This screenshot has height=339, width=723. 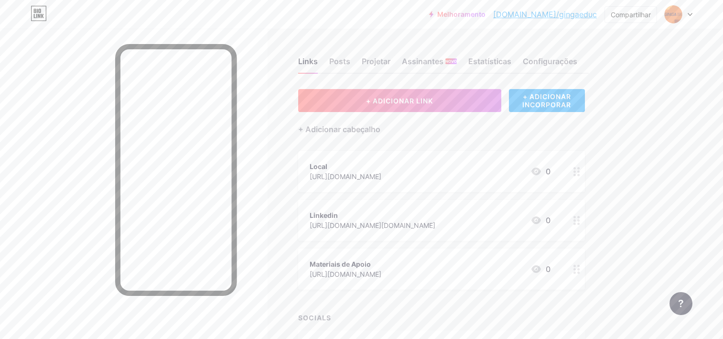 I want to click on img: gingaeduc, so click(x=674, y=14).